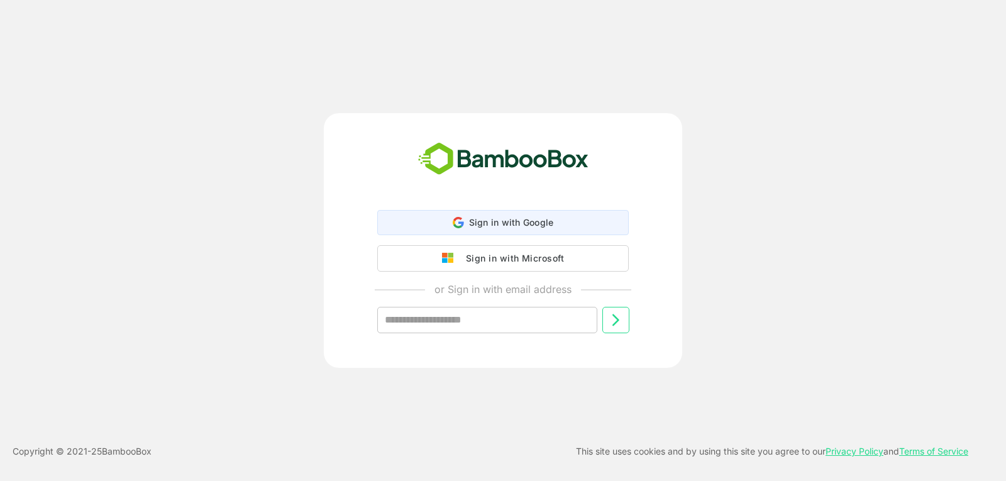 The height and width of the screenshot is (481, 1006). I want to click on span: Sign in with Google, so click(511, 222).